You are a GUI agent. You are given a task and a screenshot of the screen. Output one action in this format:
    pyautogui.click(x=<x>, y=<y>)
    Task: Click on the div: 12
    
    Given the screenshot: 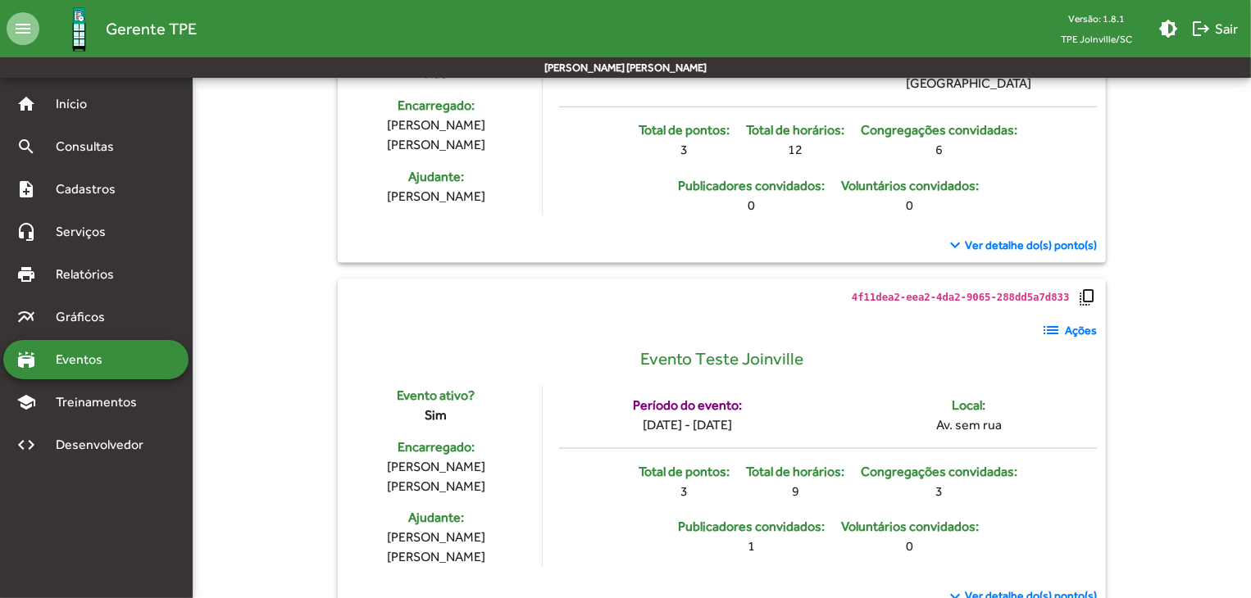 What is the action you would take?
    pyautogui.click(x=795, y=150)
    